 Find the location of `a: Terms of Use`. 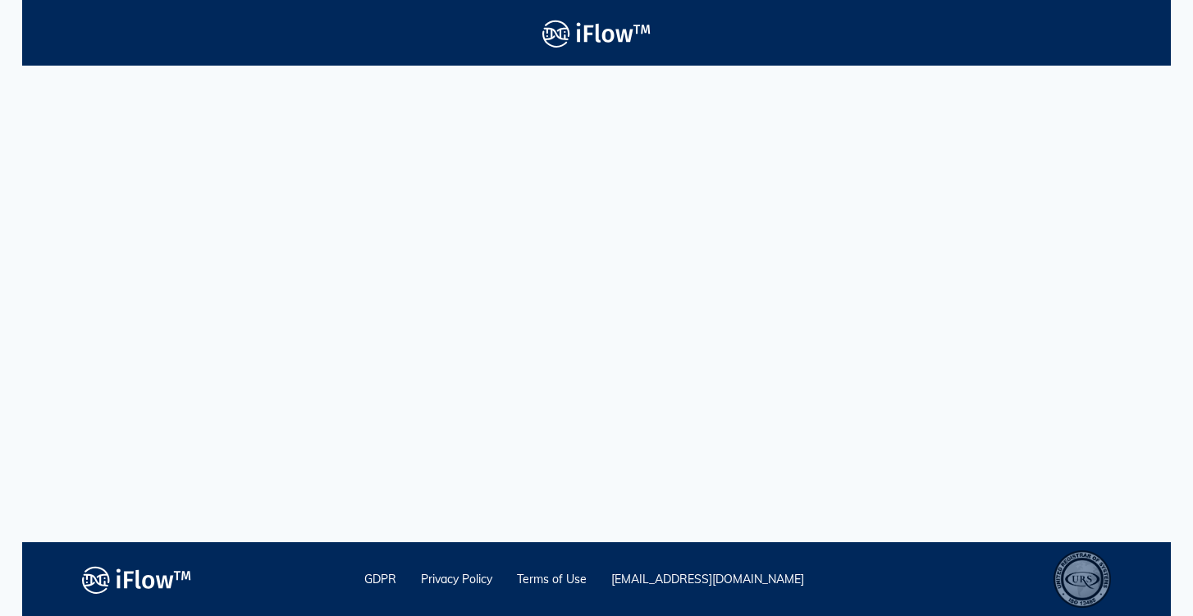

a: Terms of Use is located at coordinates (552, 579).